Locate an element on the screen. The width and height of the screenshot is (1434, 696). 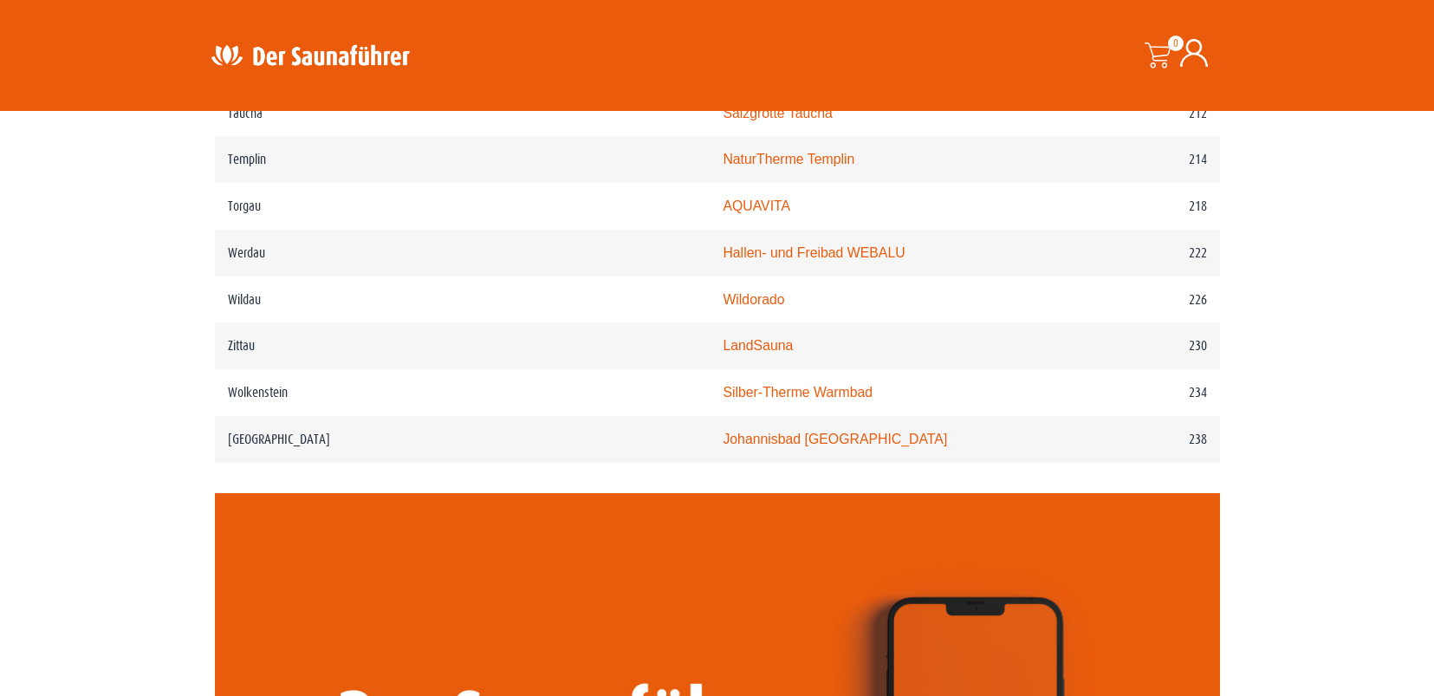
td: Templin is located at coordinates (463, 159).